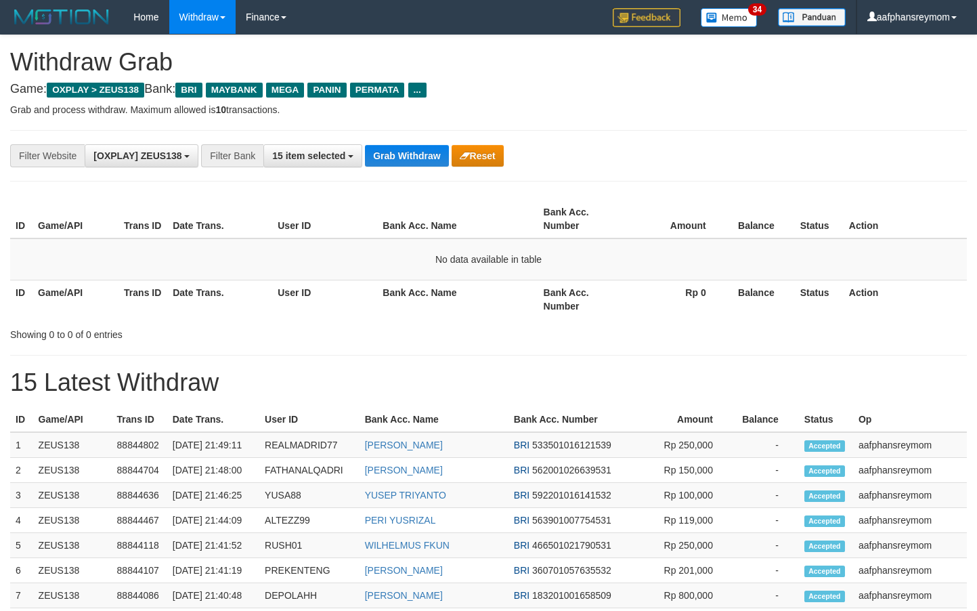  Describe the element at coordinates (729, 18) in the screenshot. I see `img: Button%20Memo.svg` at that location.